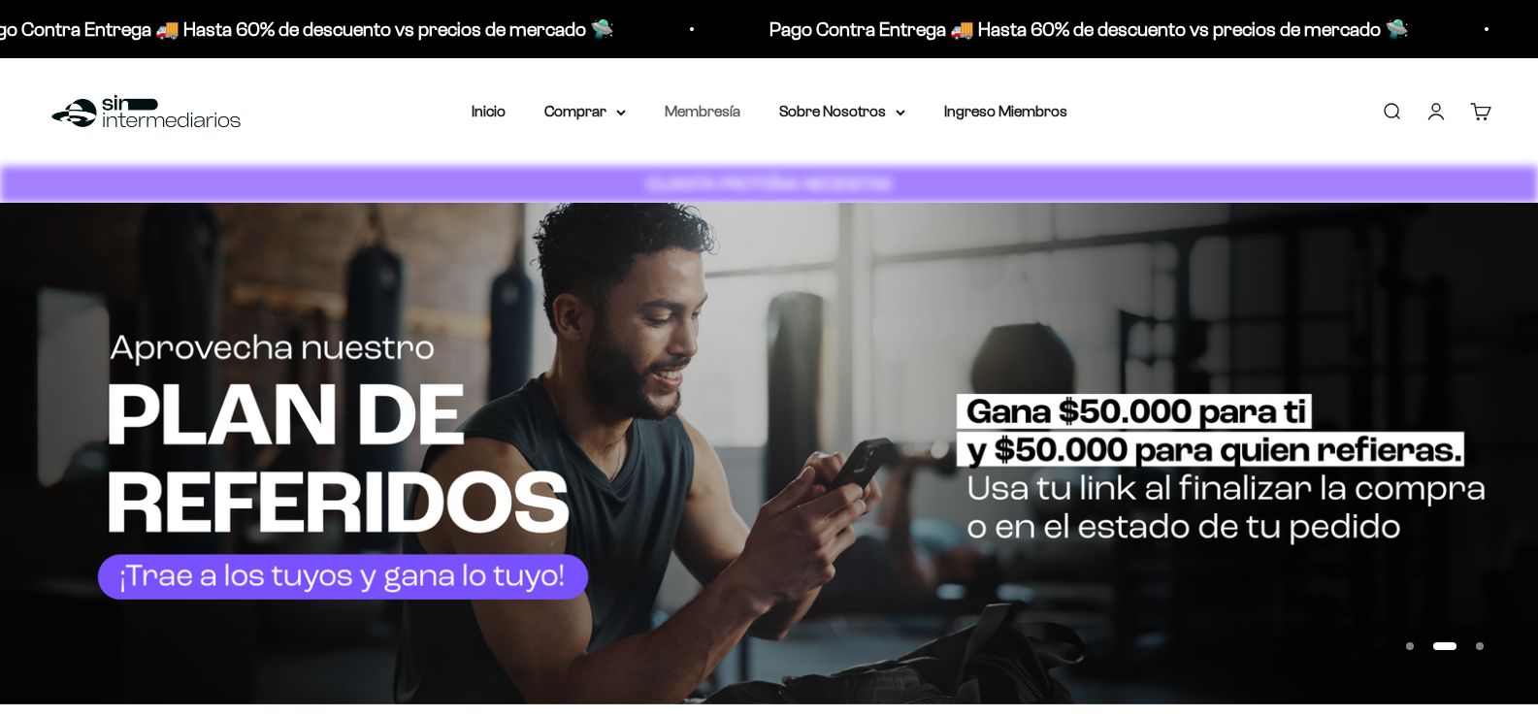 This screenshot has height=717, width=1538. What do you see at coordinates (1005, 111) in the screenshot?
I see `a: Ingreso Miembros` at bounding box center [1005, 111].